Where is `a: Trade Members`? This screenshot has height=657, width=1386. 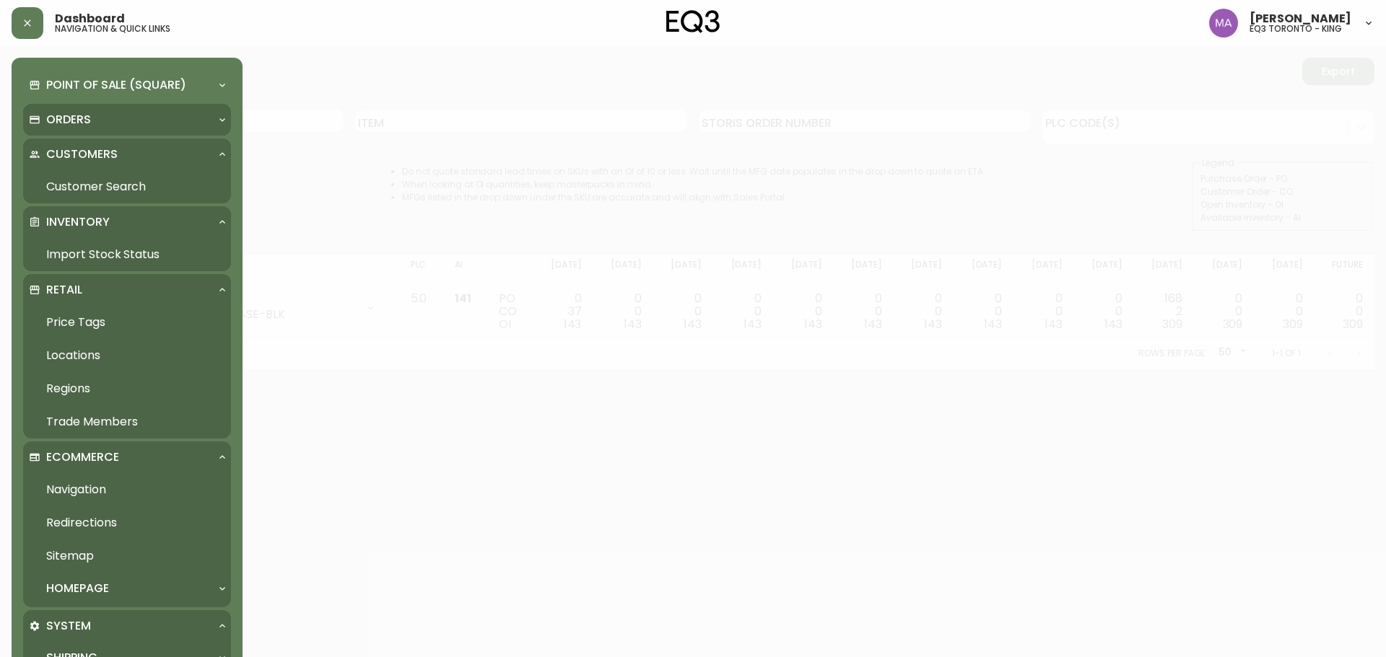 a: Trade Members is located at coordinates (127, 422).